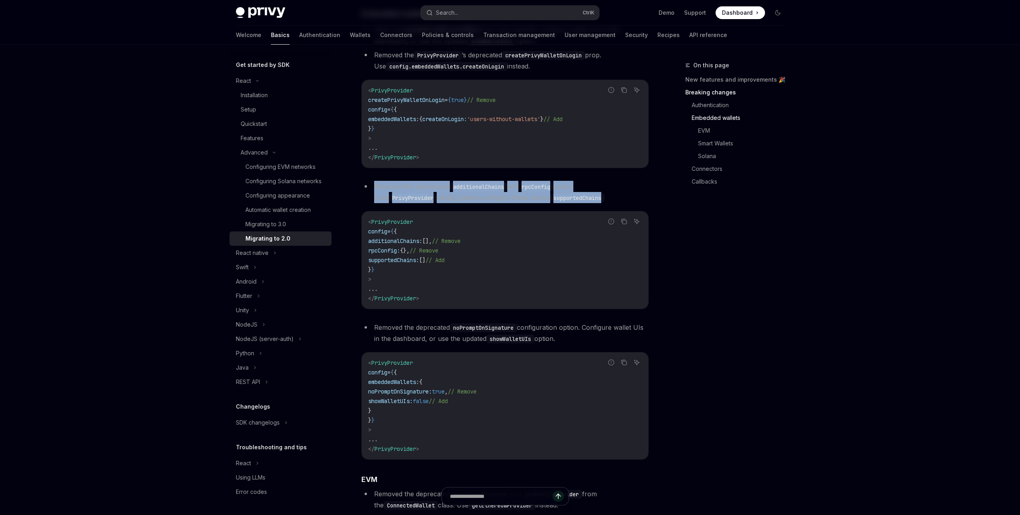 Image resolution: width=1020 pixels, height=515 pixels. I want to click on div: React native, so click(252, 253).